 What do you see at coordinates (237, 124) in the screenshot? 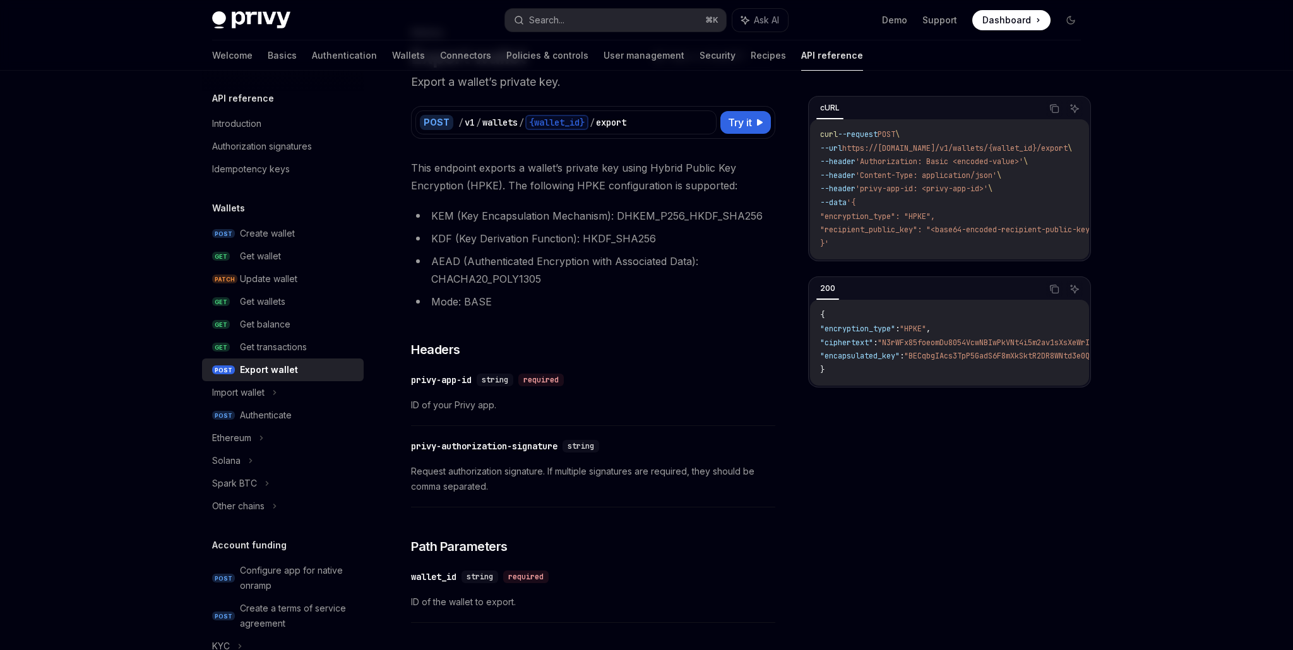
I see `div: Introduction` at bounding box center [237, 124].